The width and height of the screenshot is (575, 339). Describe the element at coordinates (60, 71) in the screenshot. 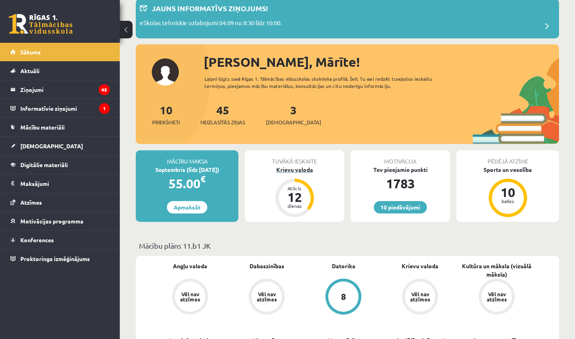

I see `a: Aktuāli` at that location.